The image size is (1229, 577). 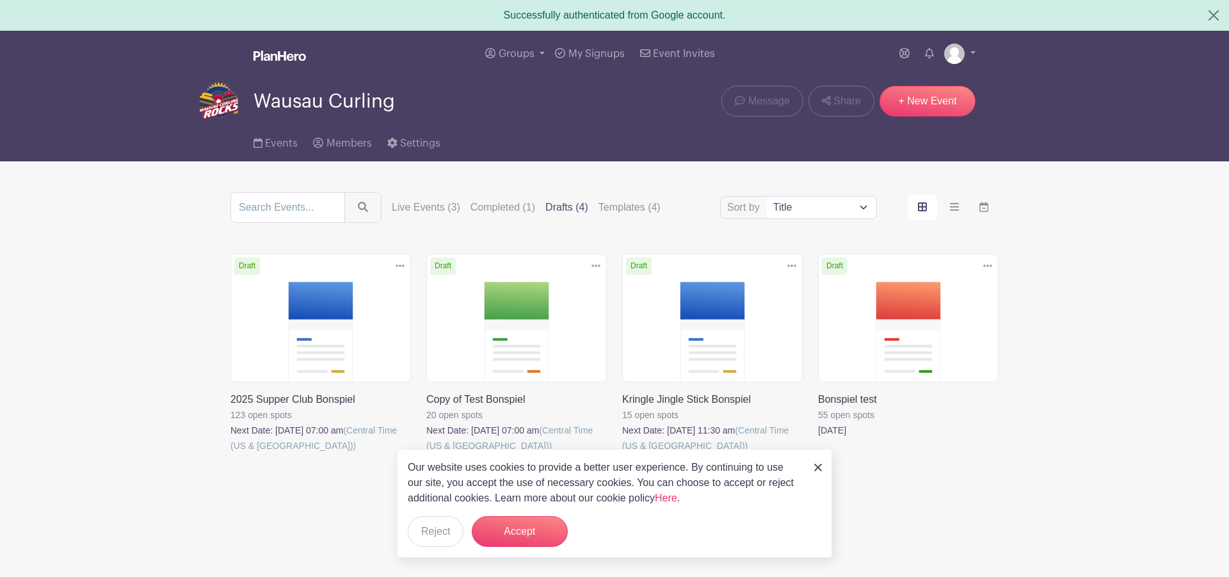 What do you see at coordinates (526, 207) in the screenshot?
I see `div: filters` at bounding box center [526, 207].